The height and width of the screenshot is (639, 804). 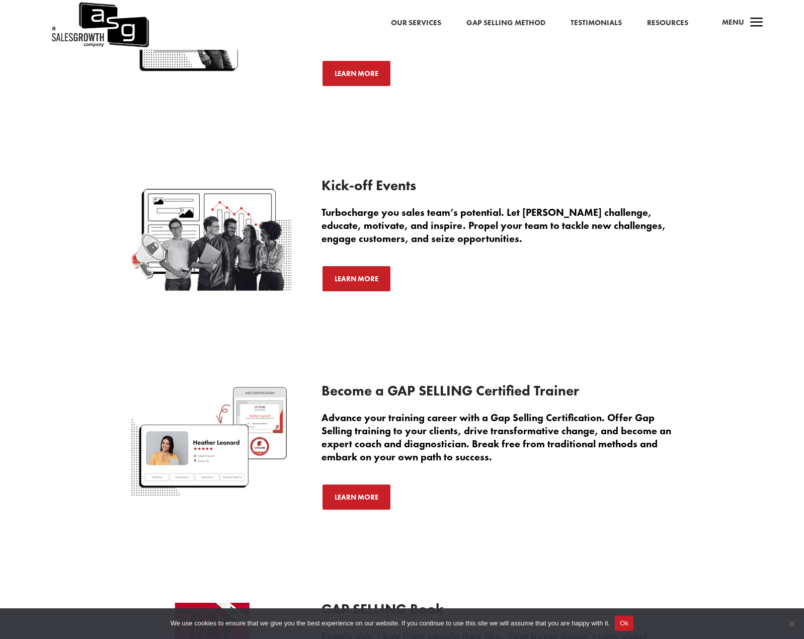 I want to click on img: Kick-off-Events, so click(x=211, y=235).